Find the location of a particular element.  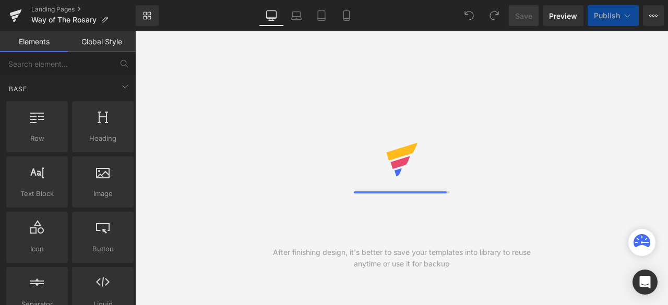

a: Landing Pages is located at coordinates (83, 9).